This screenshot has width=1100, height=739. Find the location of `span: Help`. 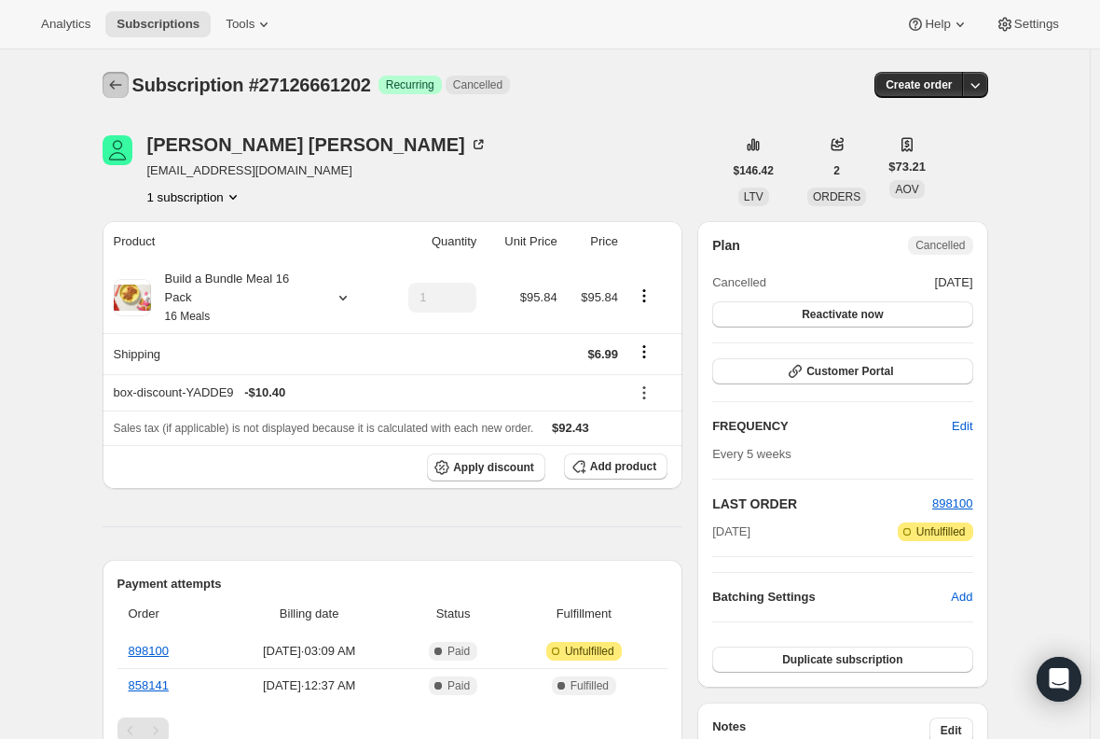

span: Help is located at coordinates (937, 24).